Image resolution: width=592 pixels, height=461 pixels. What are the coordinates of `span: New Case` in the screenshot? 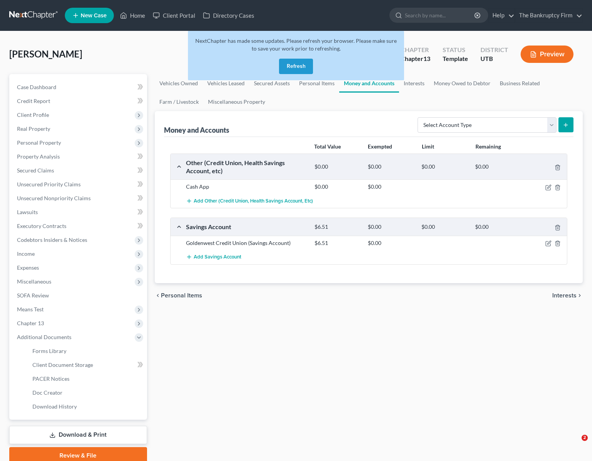 It's located at (93, 15).